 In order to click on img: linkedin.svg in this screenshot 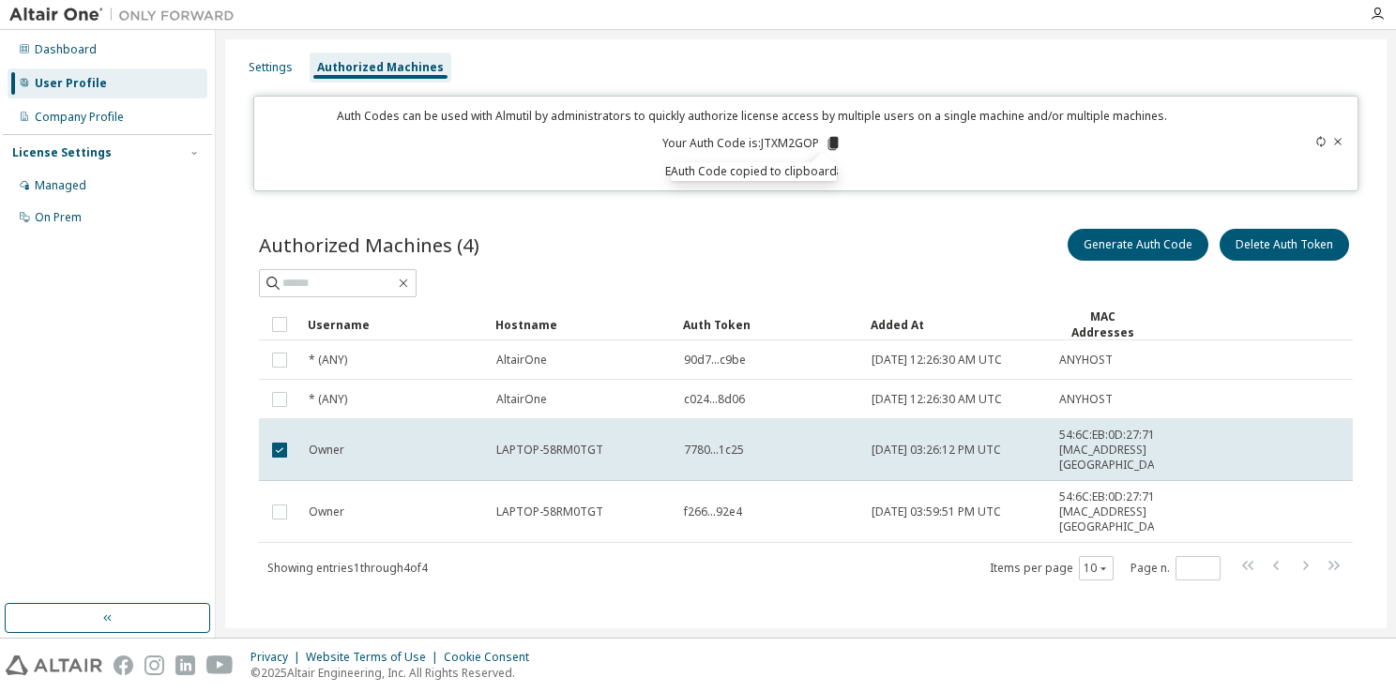, I will do `click(185, 665)`.